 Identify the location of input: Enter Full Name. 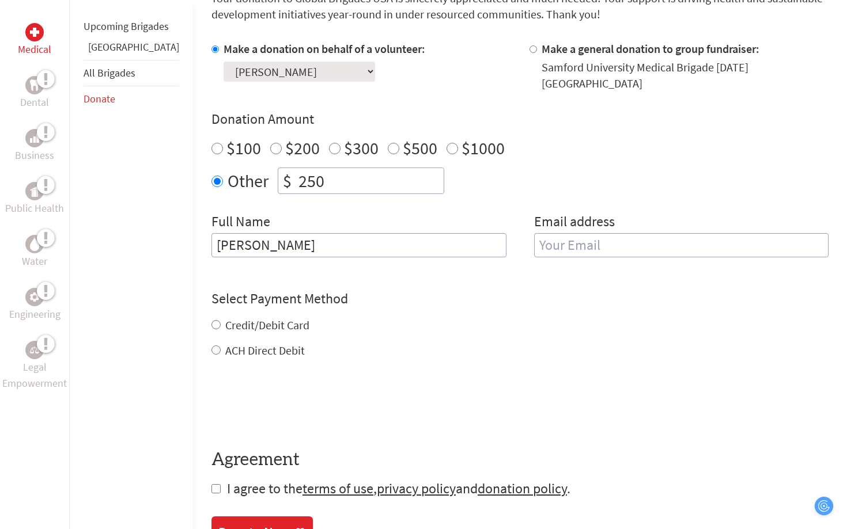
(359, 245).